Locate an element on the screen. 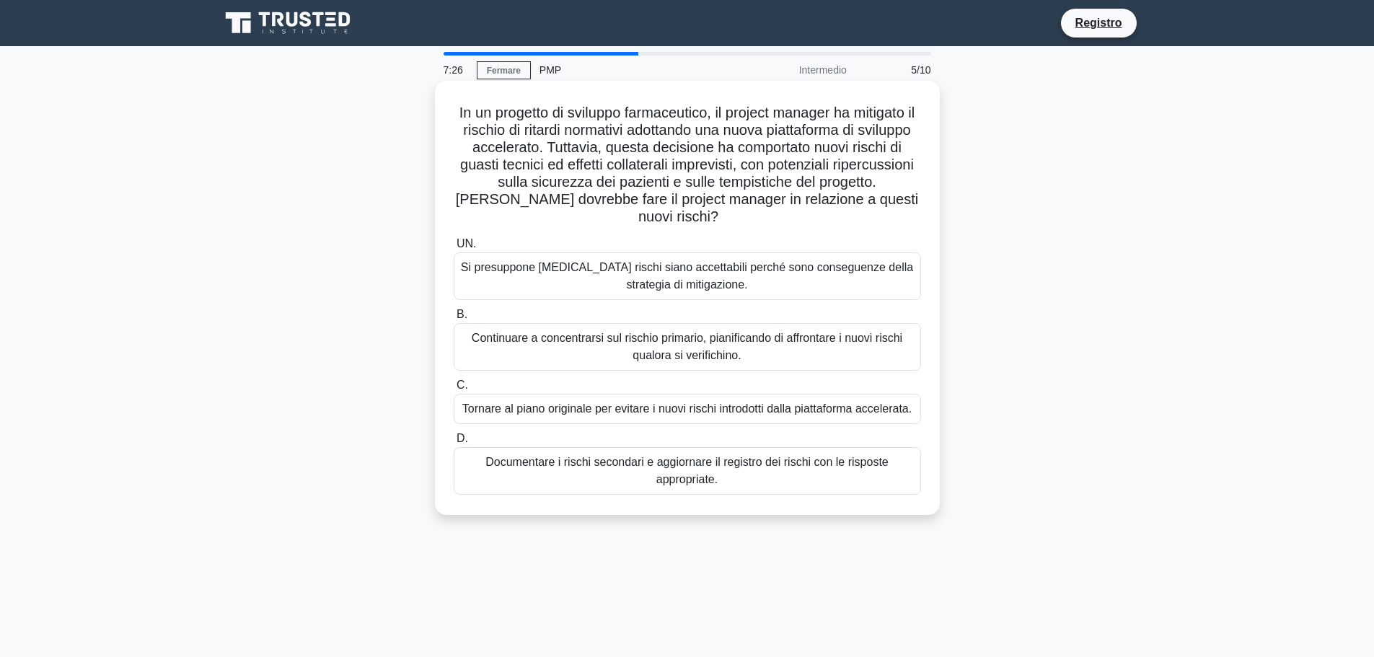  font: 7:26 is located at coordinates (453, 70).